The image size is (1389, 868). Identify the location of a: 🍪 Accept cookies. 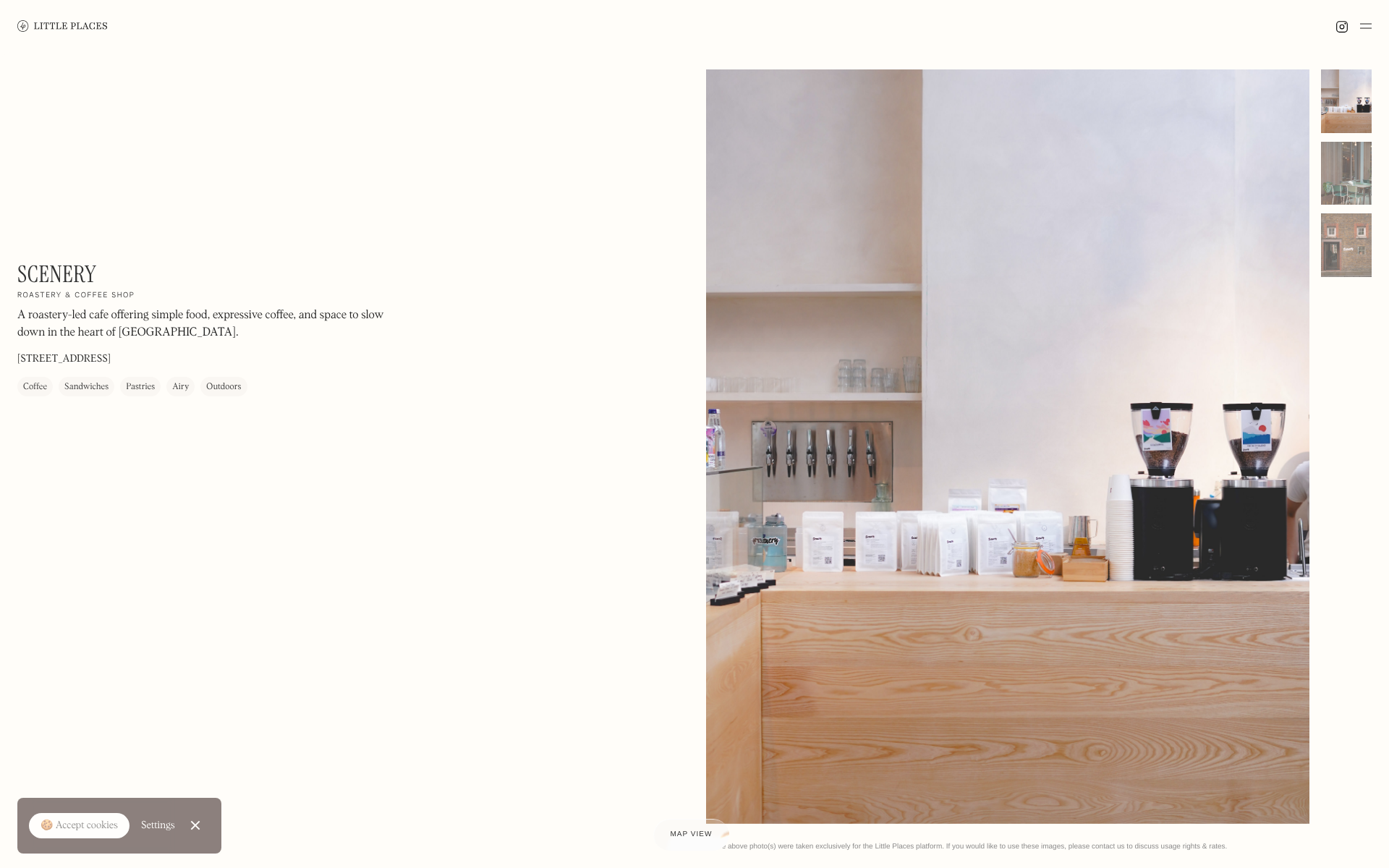
(79, 826).